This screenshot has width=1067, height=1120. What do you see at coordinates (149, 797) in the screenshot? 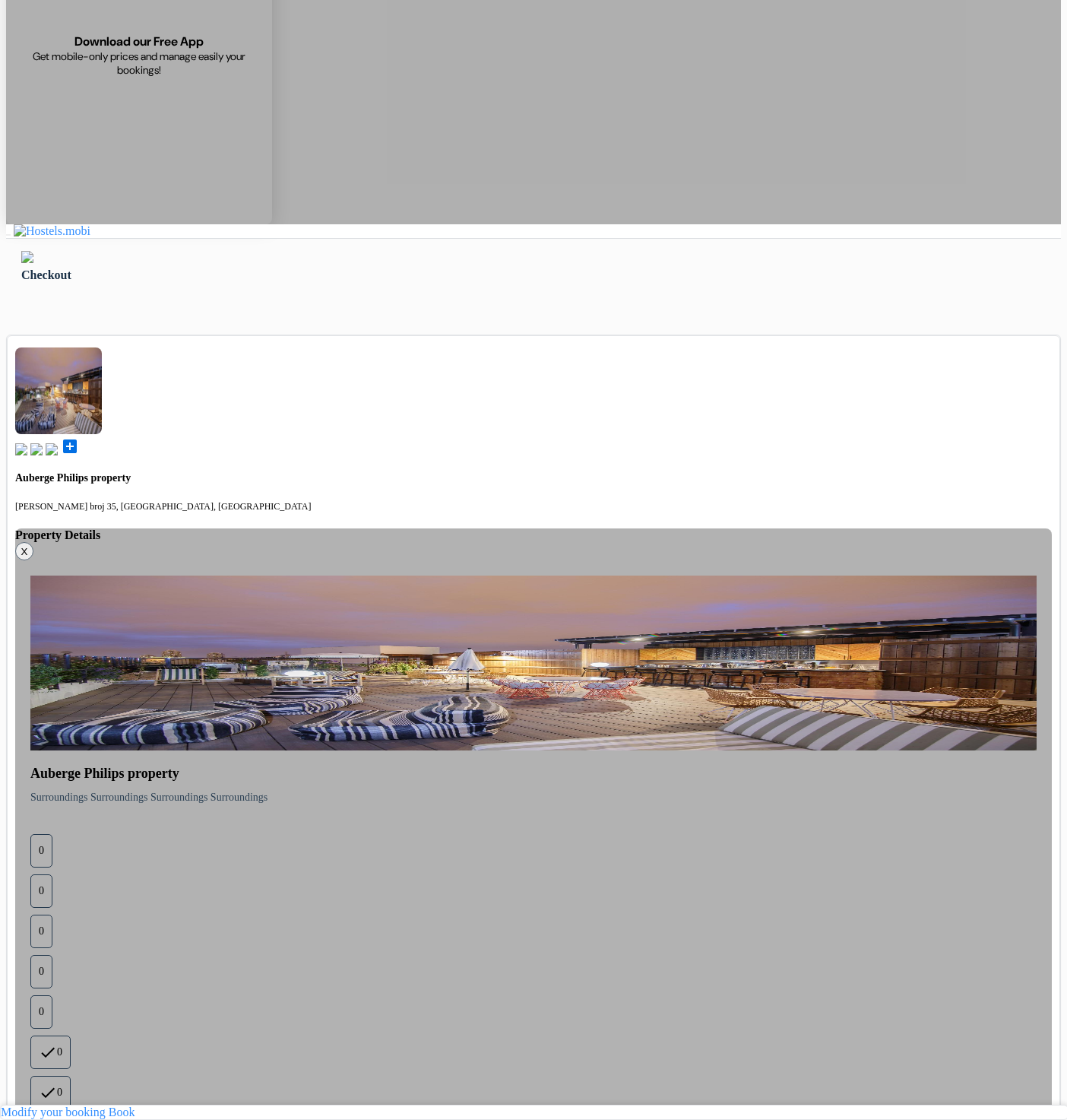
I see `span: Surroundings Surroundings Surroundings Surroundings` at bounding box center [149, 797].